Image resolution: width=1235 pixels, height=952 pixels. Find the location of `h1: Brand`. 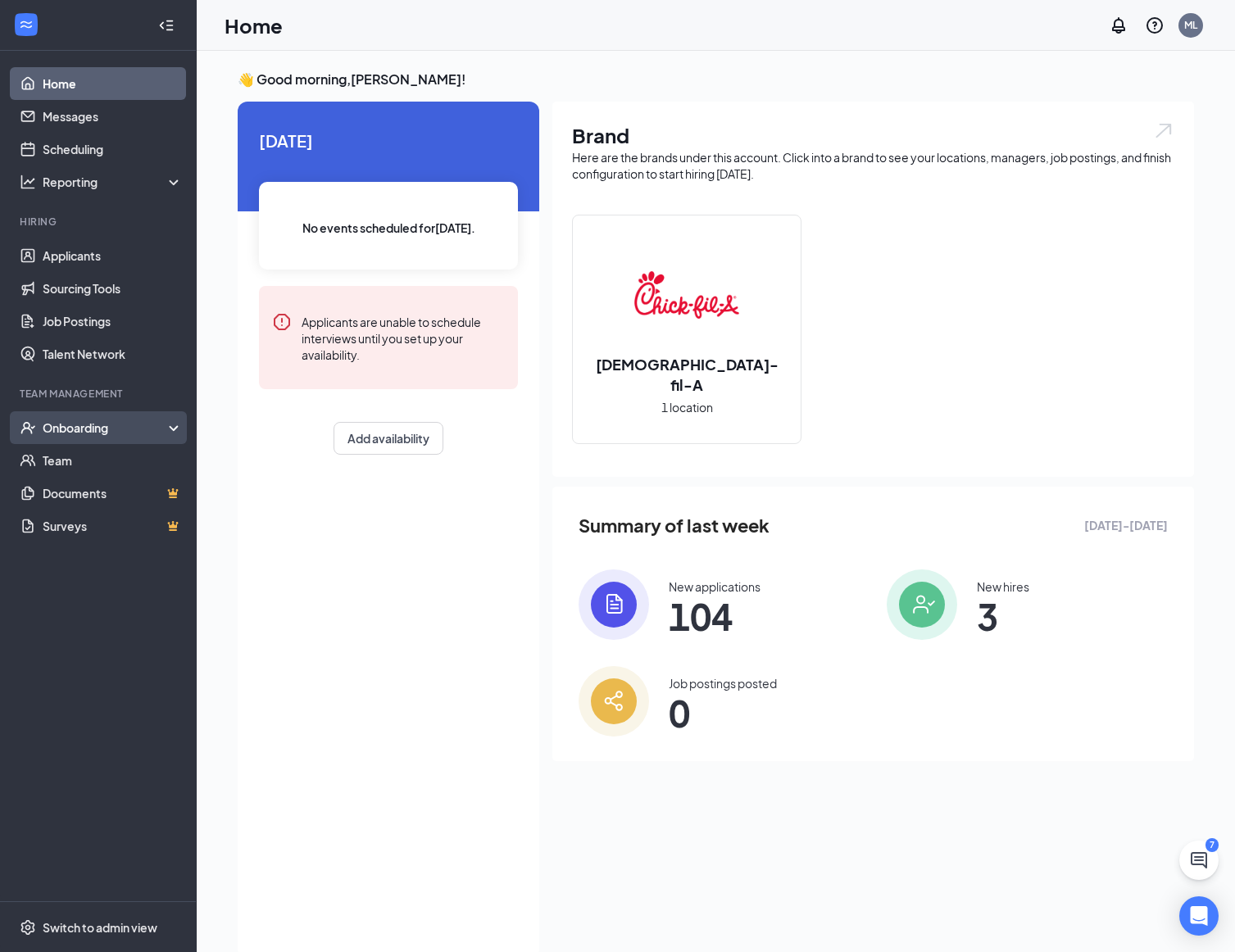

h1: Brand is located at coordinates (872, 135).